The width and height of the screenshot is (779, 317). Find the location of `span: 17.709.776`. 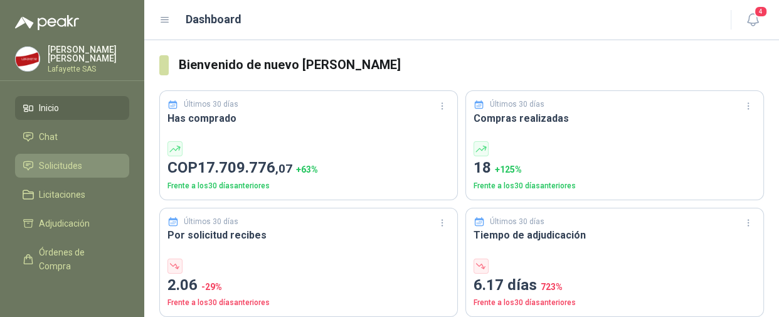

span: 17.709.776 is located at coordinates (245, 168).